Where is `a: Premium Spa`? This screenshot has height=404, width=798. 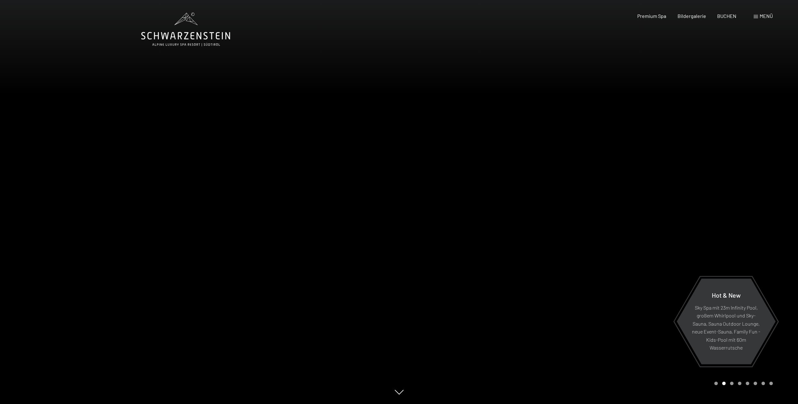 a: Premium Spa is located at coordinates (652, 16).